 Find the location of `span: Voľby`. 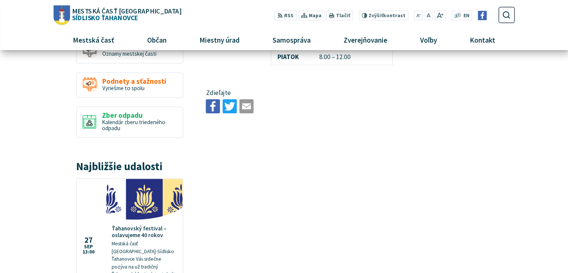

span: Voľby is located at coordinates (429, 40).